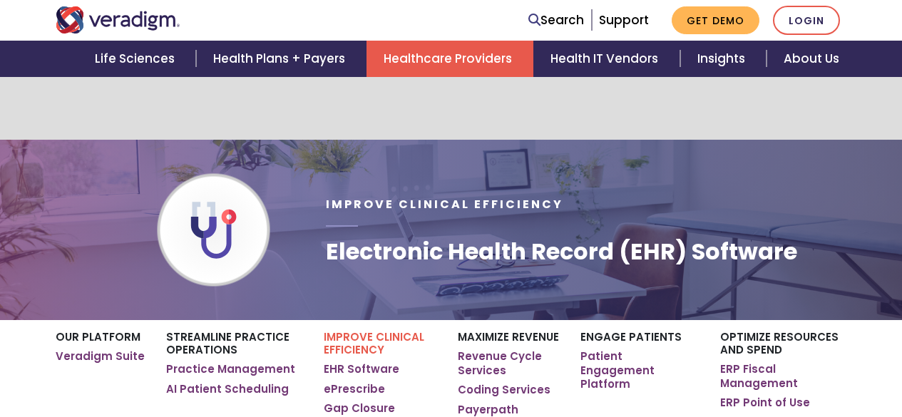 The height and width of the screenshot is (417, 902). I want to click on a: Support, so click(624, 20).